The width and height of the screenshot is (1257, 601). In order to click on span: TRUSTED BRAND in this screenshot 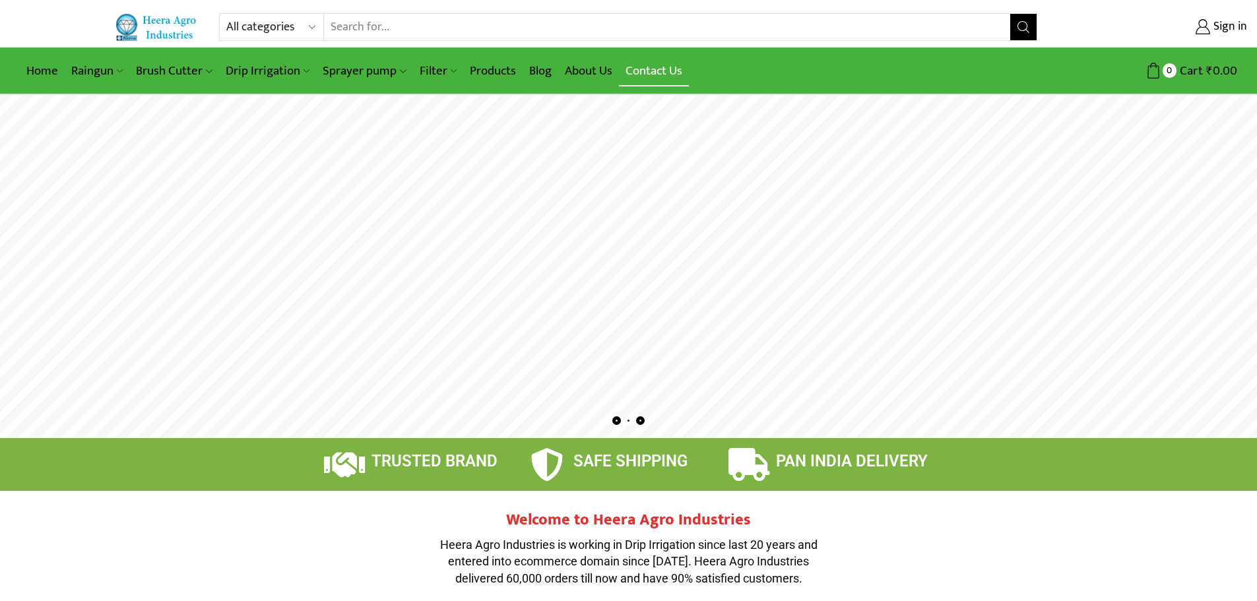, I will do `click(434, 461)`.